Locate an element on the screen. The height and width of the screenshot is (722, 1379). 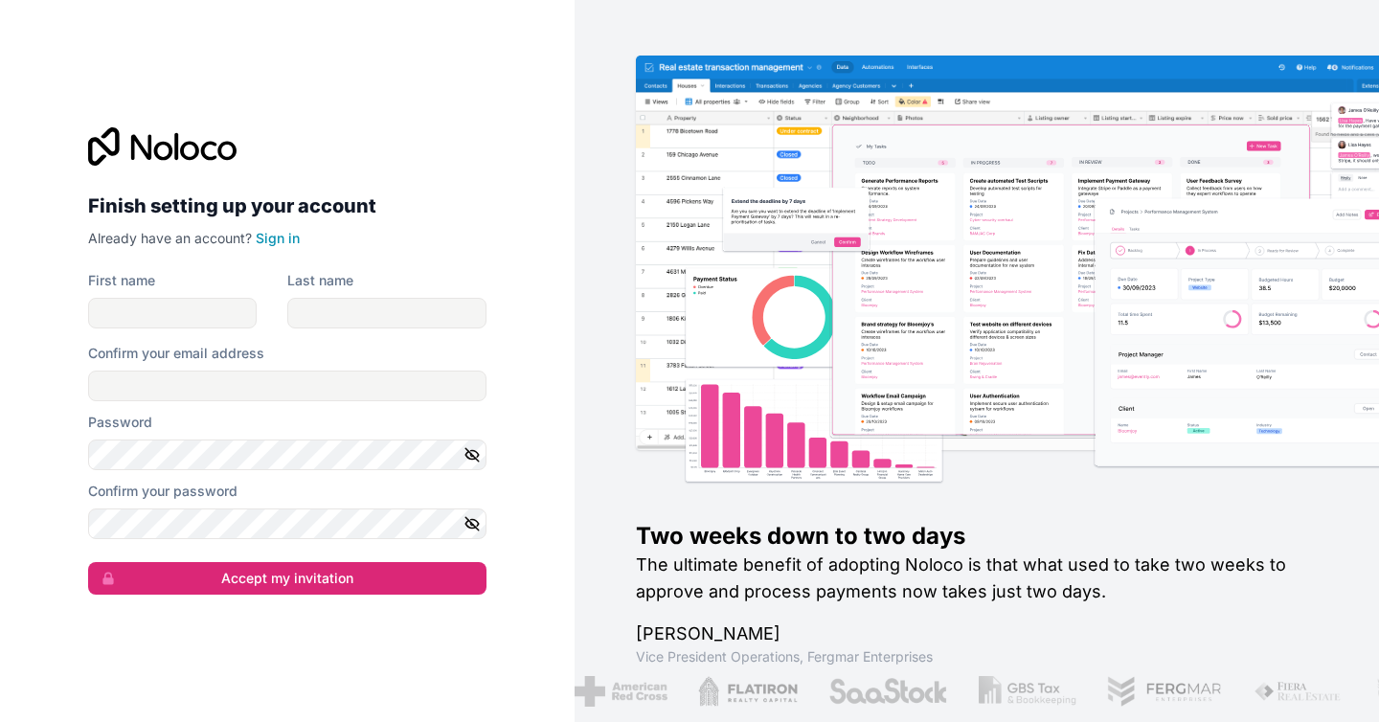
img: /assets/gbstax-C-GtDUiK.png is located at coordinates (987, 691).